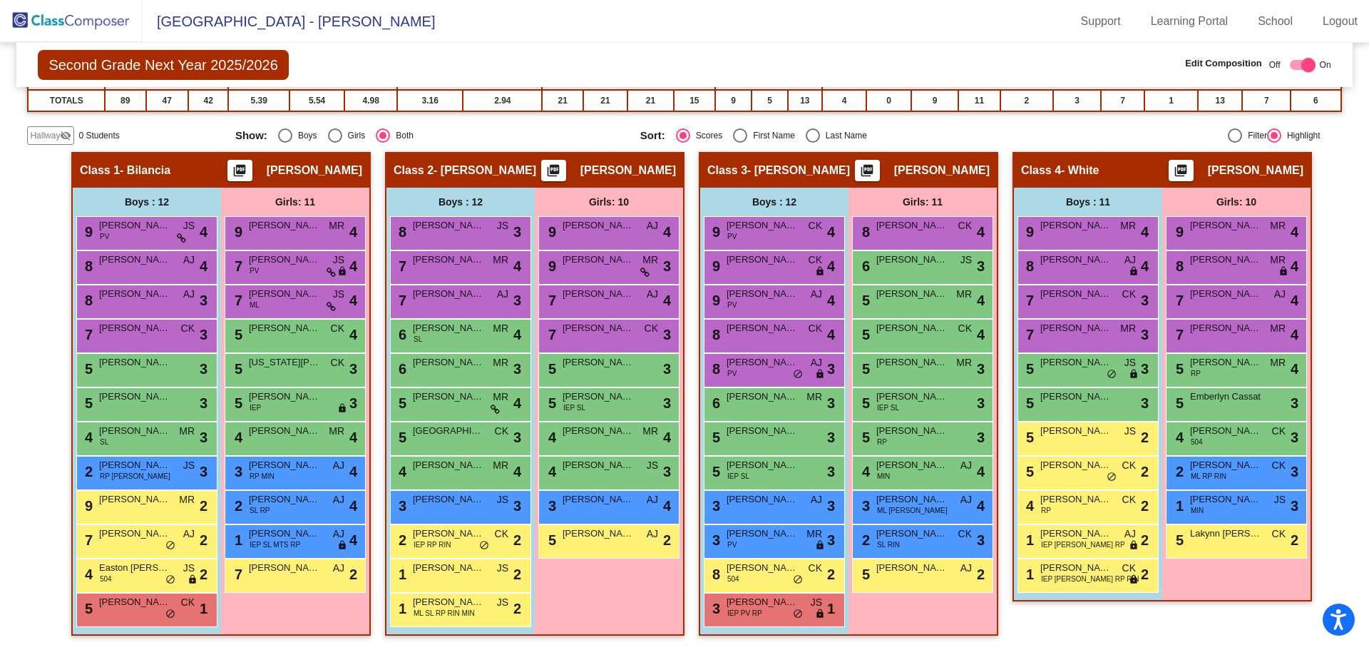 This screenshot has height=650, width=1369. What do you see at coordinates (342, 272) in the screenshot?
I see `span: lock` at bounding box center [342, 272].